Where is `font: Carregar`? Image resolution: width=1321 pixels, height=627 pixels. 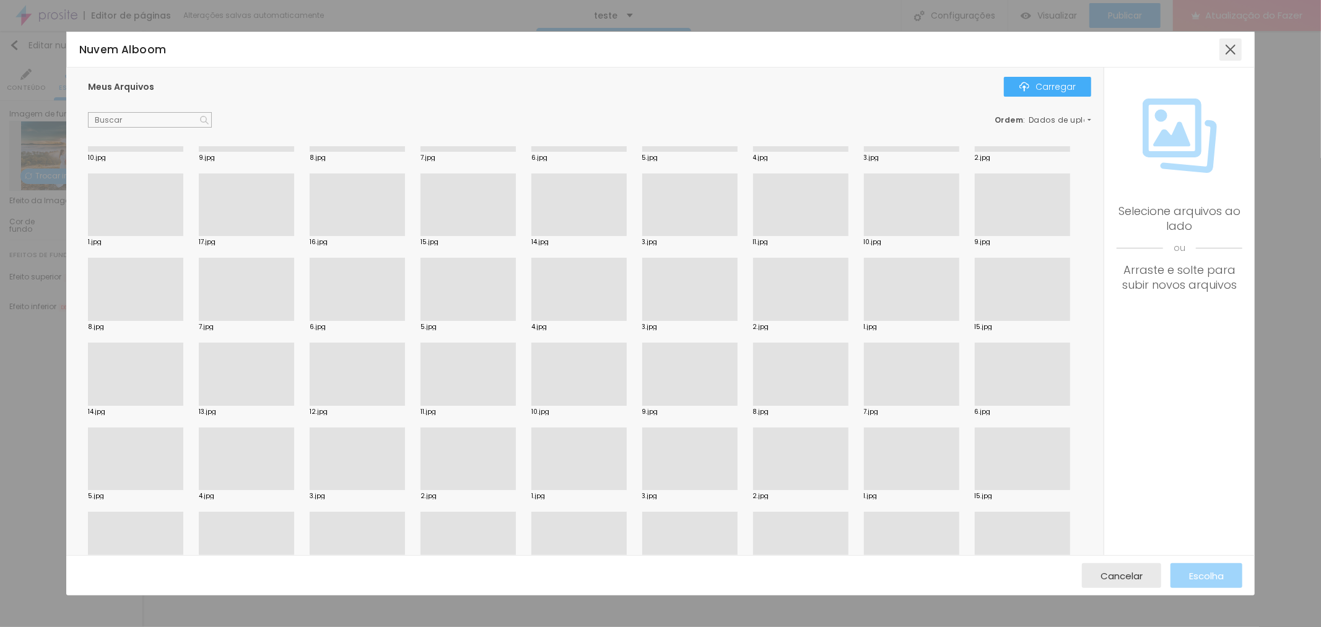
font: Carregar is located at coordinates (1056, 87).